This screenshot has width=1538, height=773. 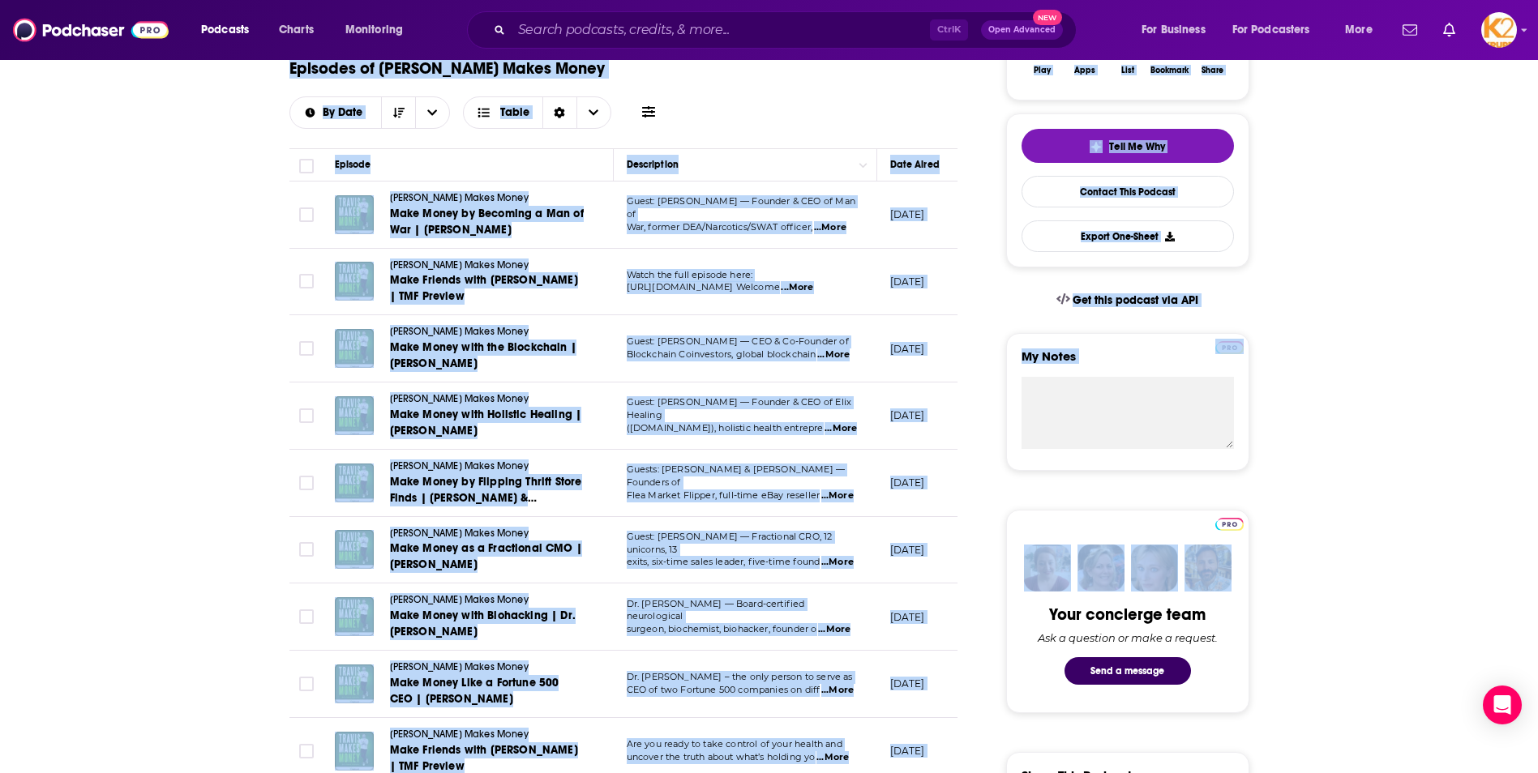 What do you see at coordinates (353, 165) in the screenshot?
I see `div: Episode` at bounding box center [353, 165].